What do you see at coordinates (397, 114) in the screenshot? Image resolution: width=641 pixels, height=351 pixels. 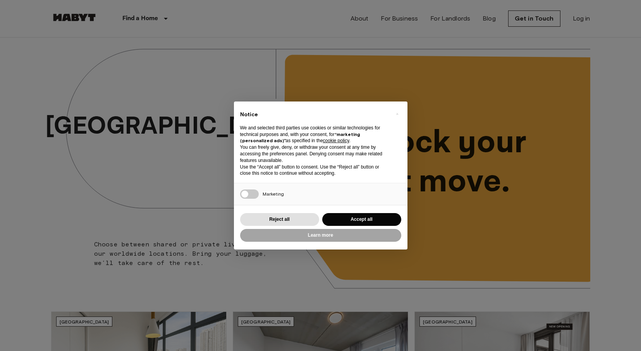 I see `button: Close this notice` at bounding box center [397, 114].